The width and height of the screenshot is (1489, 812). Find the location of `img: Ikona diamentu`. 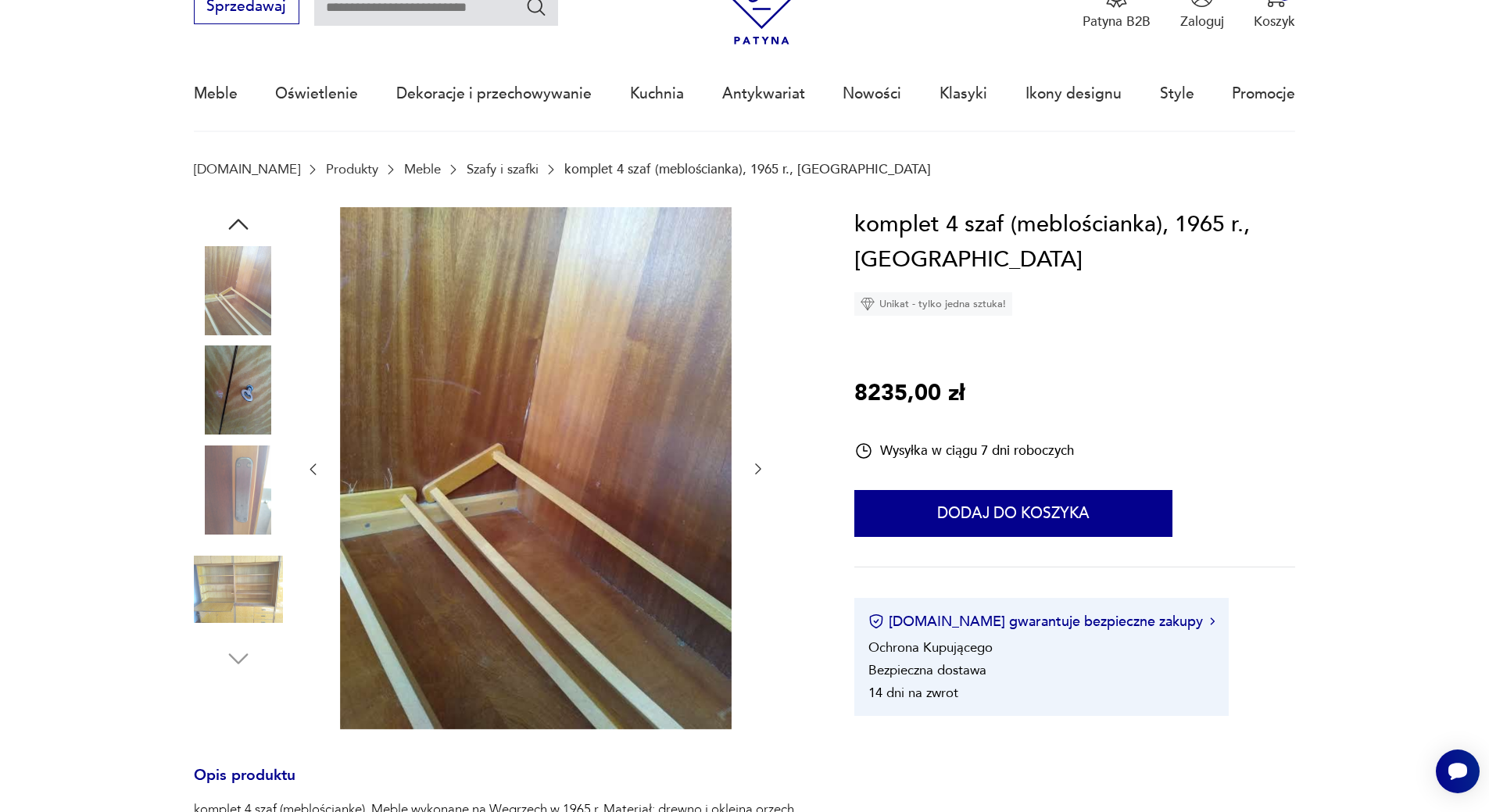

img: Ikona diamentu is located at coordinates (867, 304).